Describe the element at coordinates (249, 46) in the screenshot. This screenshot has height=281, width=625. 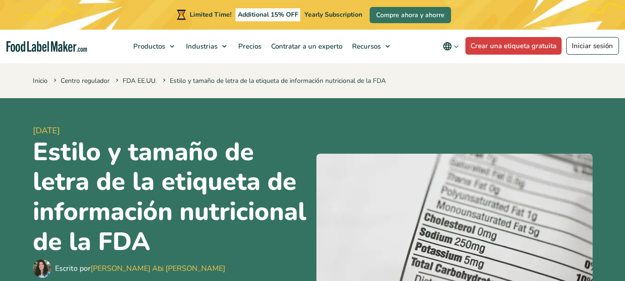
I see `a: Precios` at that location.